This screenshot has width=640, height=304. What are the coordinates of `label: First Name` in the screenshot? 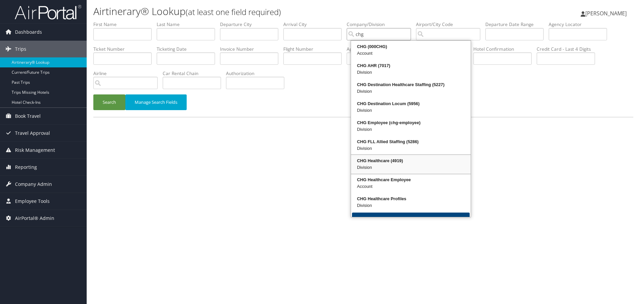 It's located at (125, 24).